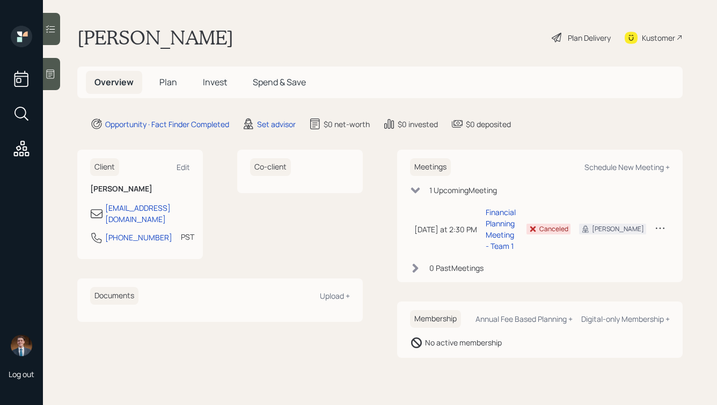 The height and width of the screenshot is (405, 717). What do you see at coordinates (279, 82) in the screenshot?
I see `span: Spend & Save` at bounding box center [279, 82].